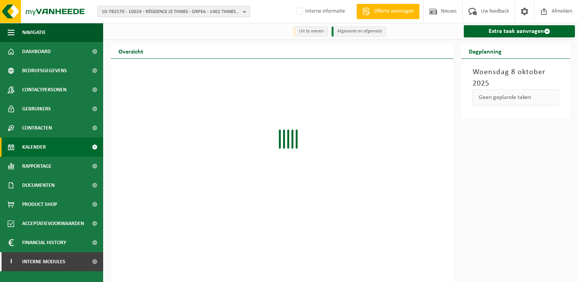 This screenshot has width=578, height=282. What do you see at coordinates (44, 262) in the screenshot?
I see `span: Interne modules` at bounding box center [44, 262].